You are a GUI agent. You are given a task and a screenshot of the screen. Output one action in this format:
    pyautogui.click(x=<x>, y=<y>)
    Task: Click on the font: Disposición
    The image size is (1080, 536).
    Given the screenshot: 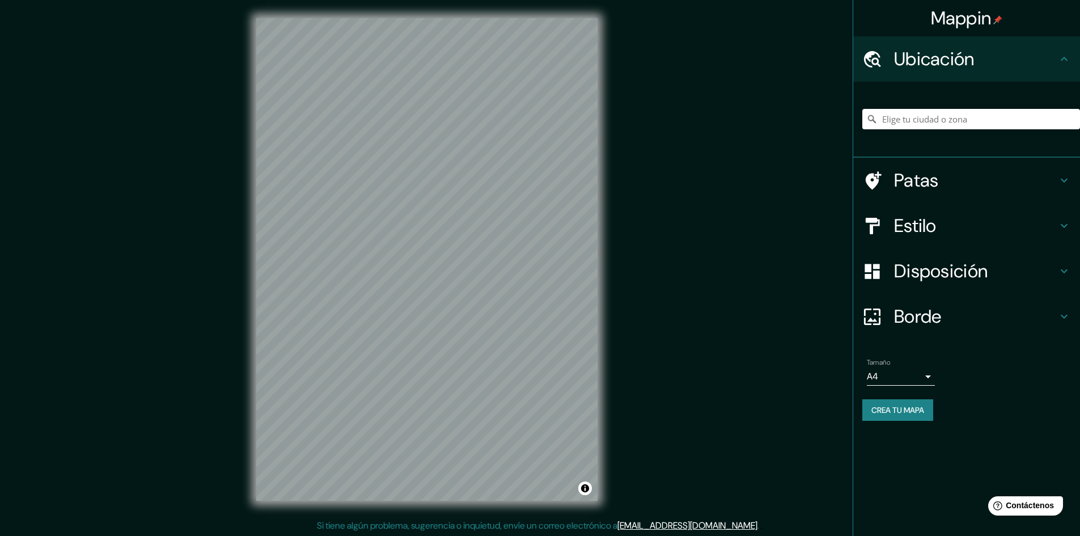 What is the action you would take?
    pyautogui.click(x=940, y=271)
    